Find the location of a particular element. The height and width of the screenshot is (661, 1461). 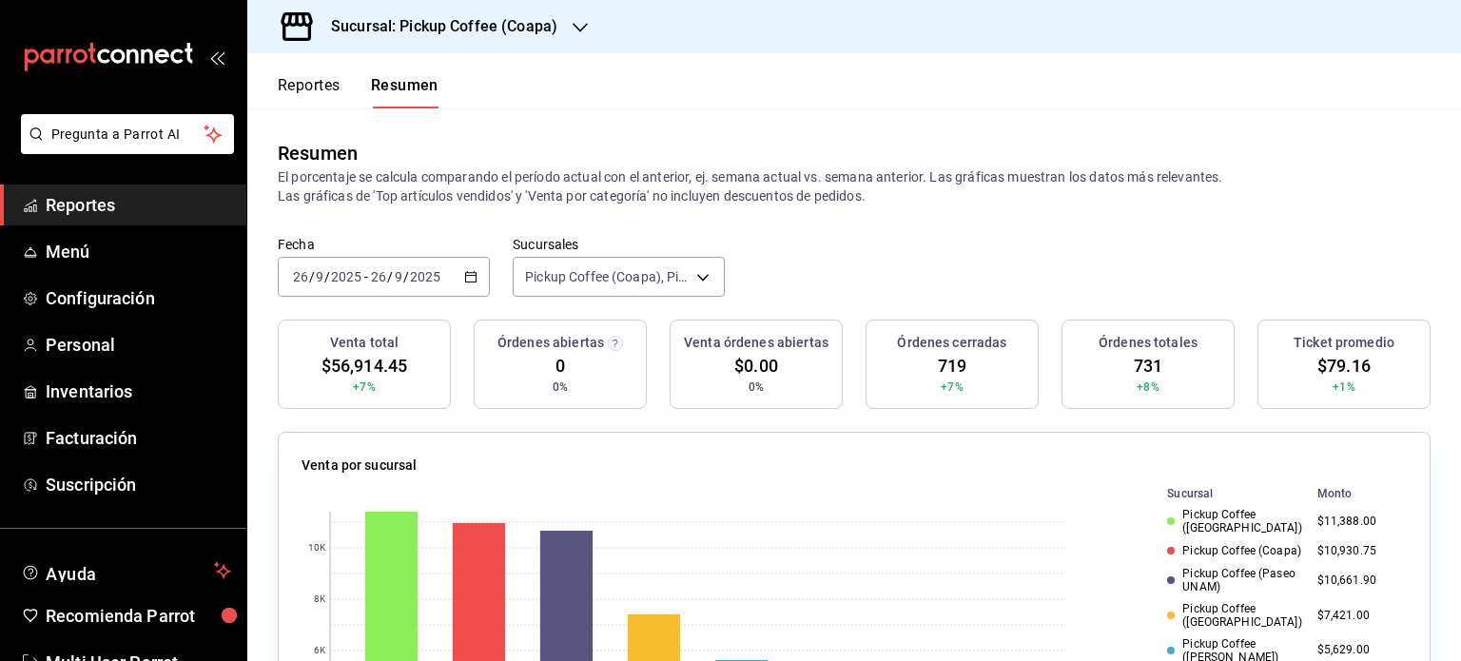

span: 0 is located at coordinates (560, 365).